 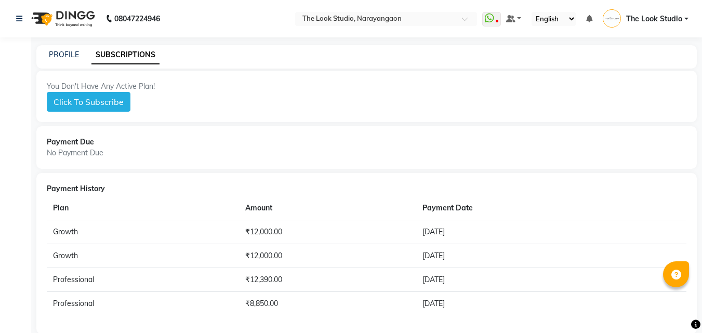 What do you see at coordinates (327, 280) in the screenshot?
I see `td: ₹12,390.00` at bounding box center [327, 280].